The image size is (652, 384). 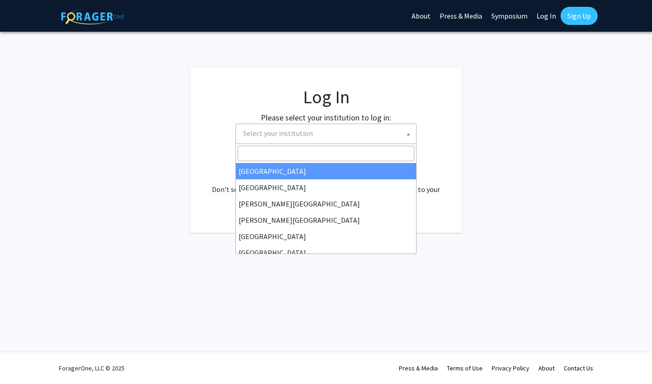 What do you see at coordinates (510, 368) in the screenshot?
I see `a: Privacy Policy` at bounding box center [510, 368].